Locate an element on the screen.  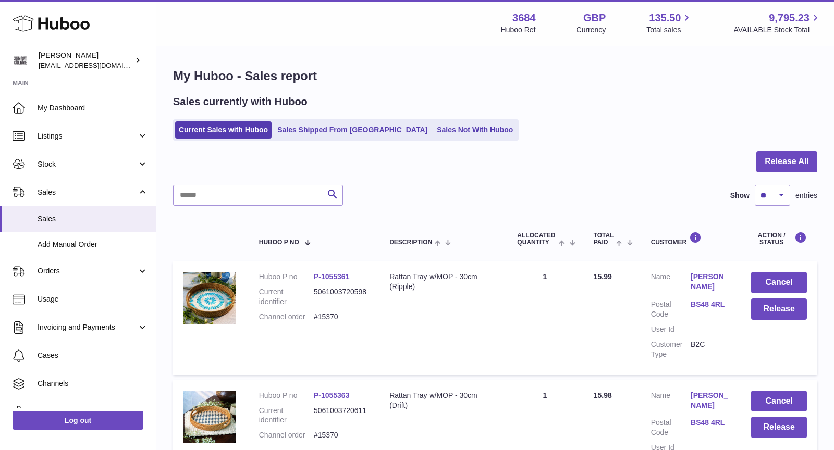
dd: 5061003720611 is located at coordinates (341, 416).